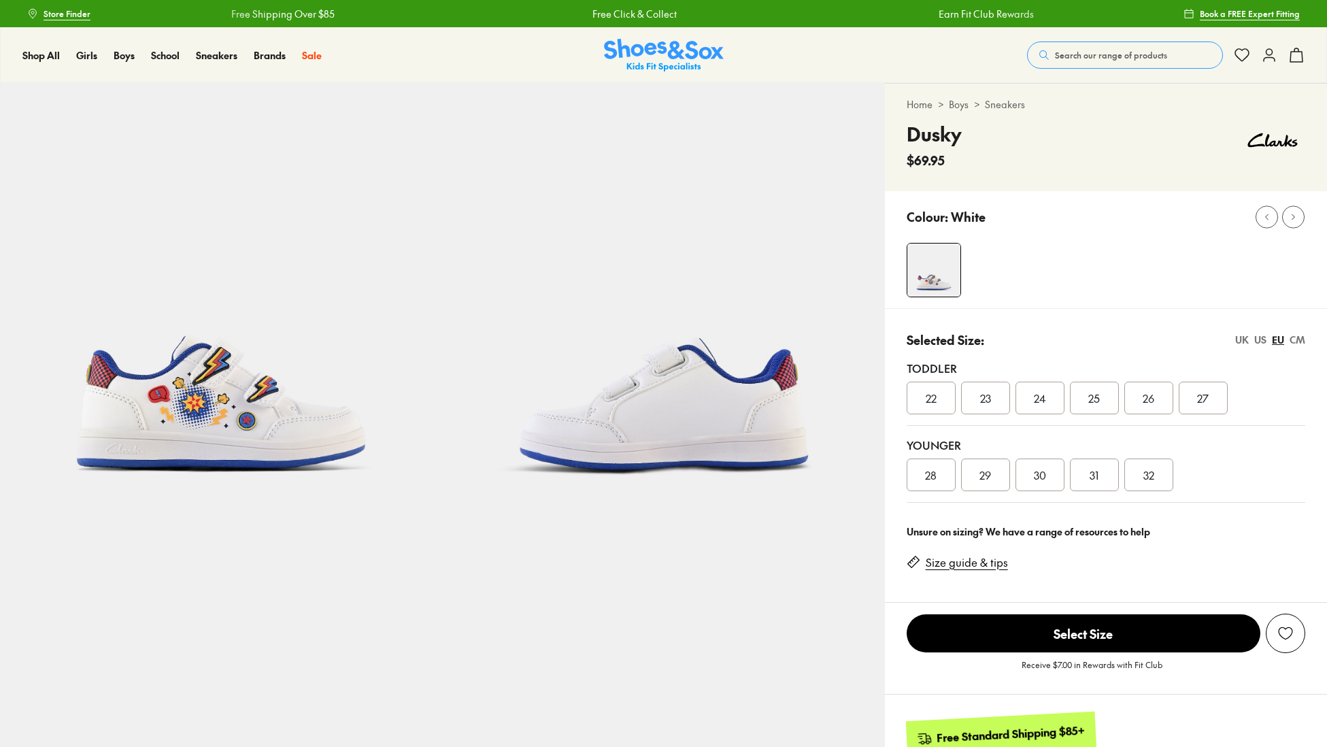  Describe the element at coordinates (1106, 368) in the screenshot. I see `div: Toddler` at that location.